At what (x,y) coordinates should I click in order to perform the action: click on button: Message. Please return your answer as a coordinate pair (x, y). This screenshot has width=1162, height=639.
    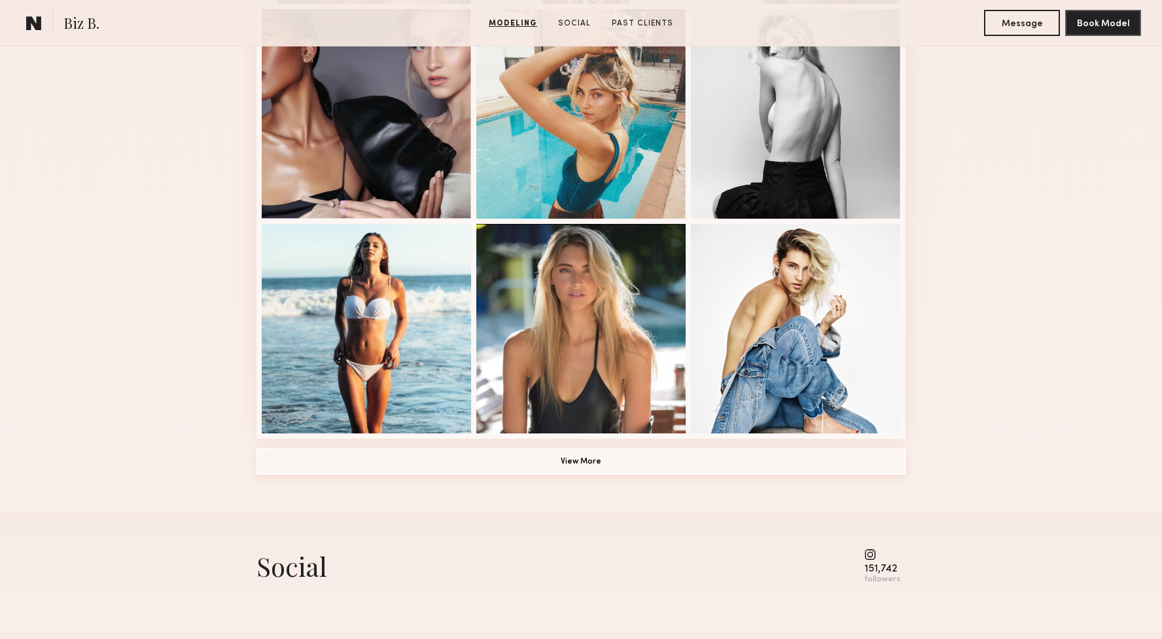
    Looking at the image, I should click on (1022, 23).